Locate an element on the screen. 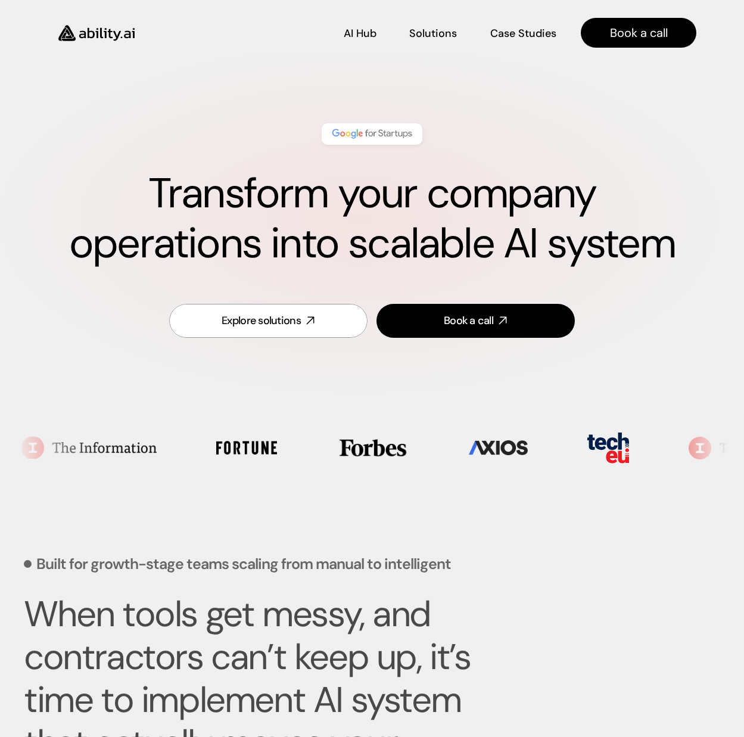 This screenshot has height=737, width=744. p: Solutions is located at coordinates (433, 33).